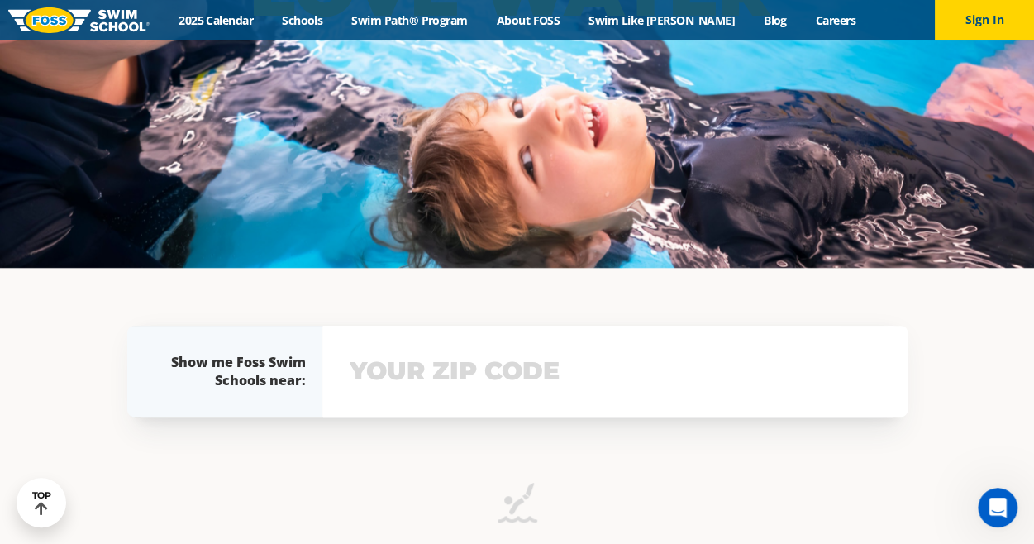 This screenshot has width=1034, height=544. What do you see at coordinates (233, 371) in the screenshot?
I see `div: Show me Foss Swim Schools near:` at bounding box center [233, 371].